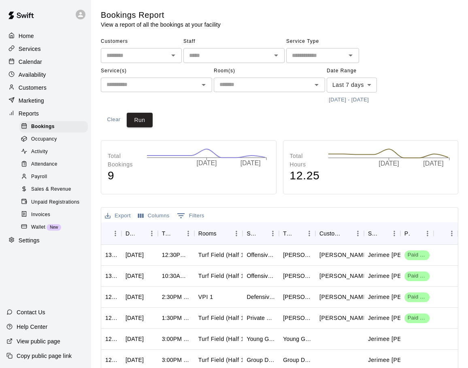 The height and width of the screenshot is (368, 468). I want to click on h4: 12.25, so click(305, 176).